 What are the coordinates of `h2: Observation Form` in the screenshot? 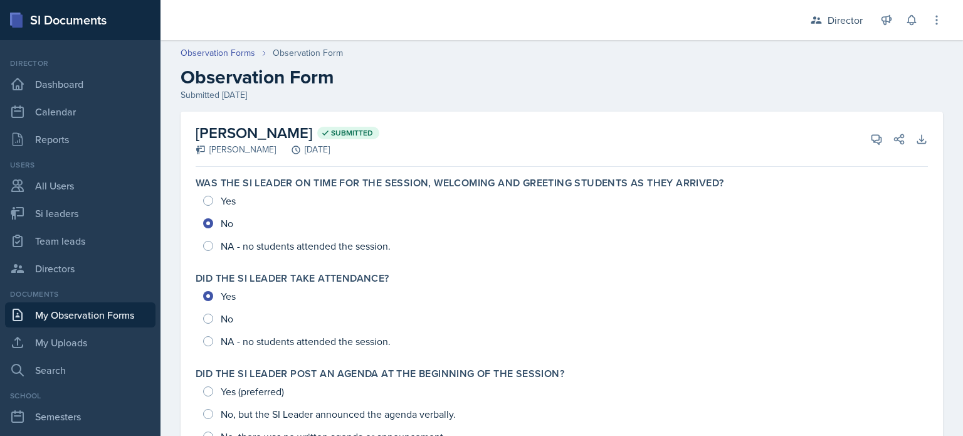 It's located at (562, 77).